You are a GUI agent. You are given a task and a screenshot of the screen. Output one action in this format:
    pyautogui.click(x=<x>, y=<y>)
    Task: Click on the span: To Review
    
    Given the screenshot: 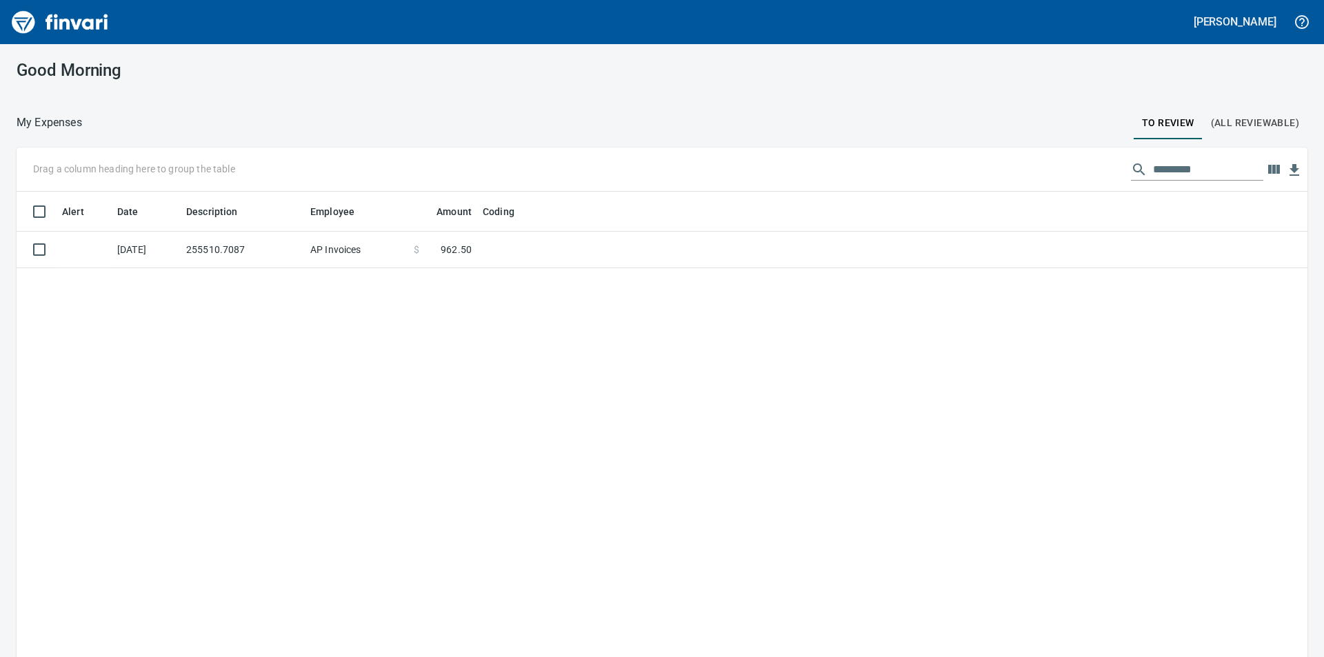 What is the action you would take?
    pyautogui.click(x=1168, y=123)
    